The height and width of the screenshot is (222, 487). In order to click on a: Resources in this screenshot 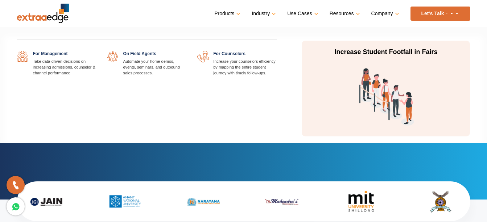, I will do `click(344, 13)`.